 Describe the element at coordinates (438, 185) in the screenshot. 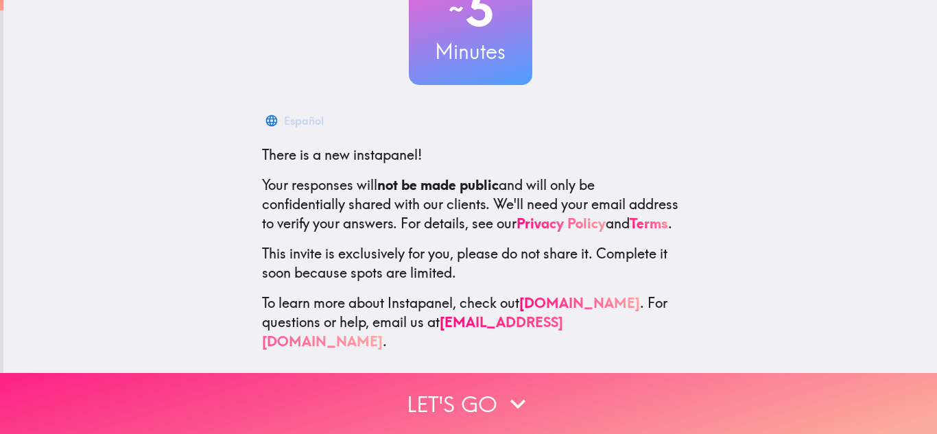

I see `b: not be made public` at that location.